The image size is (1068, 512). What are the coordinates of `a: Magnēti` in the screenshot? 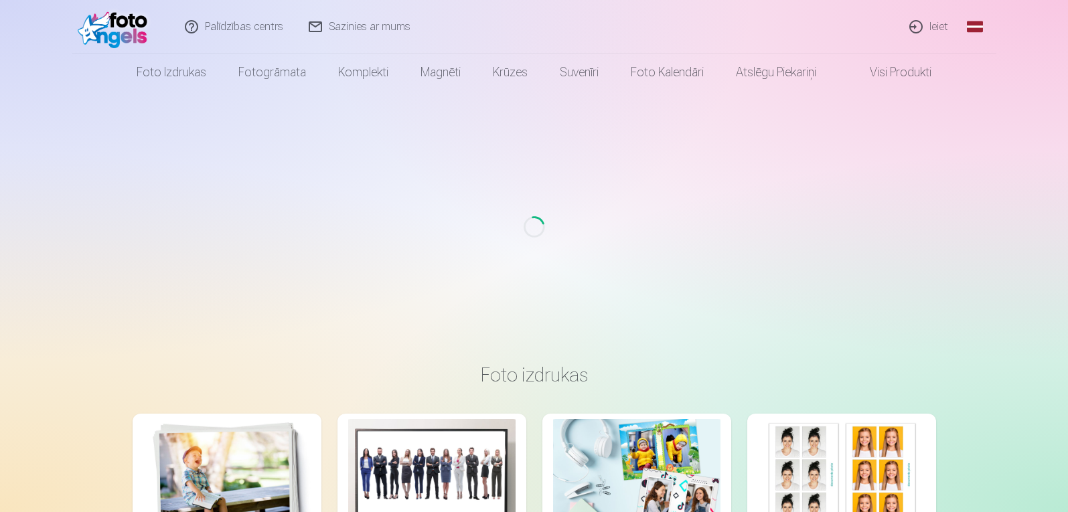 It's located at (441, 72).